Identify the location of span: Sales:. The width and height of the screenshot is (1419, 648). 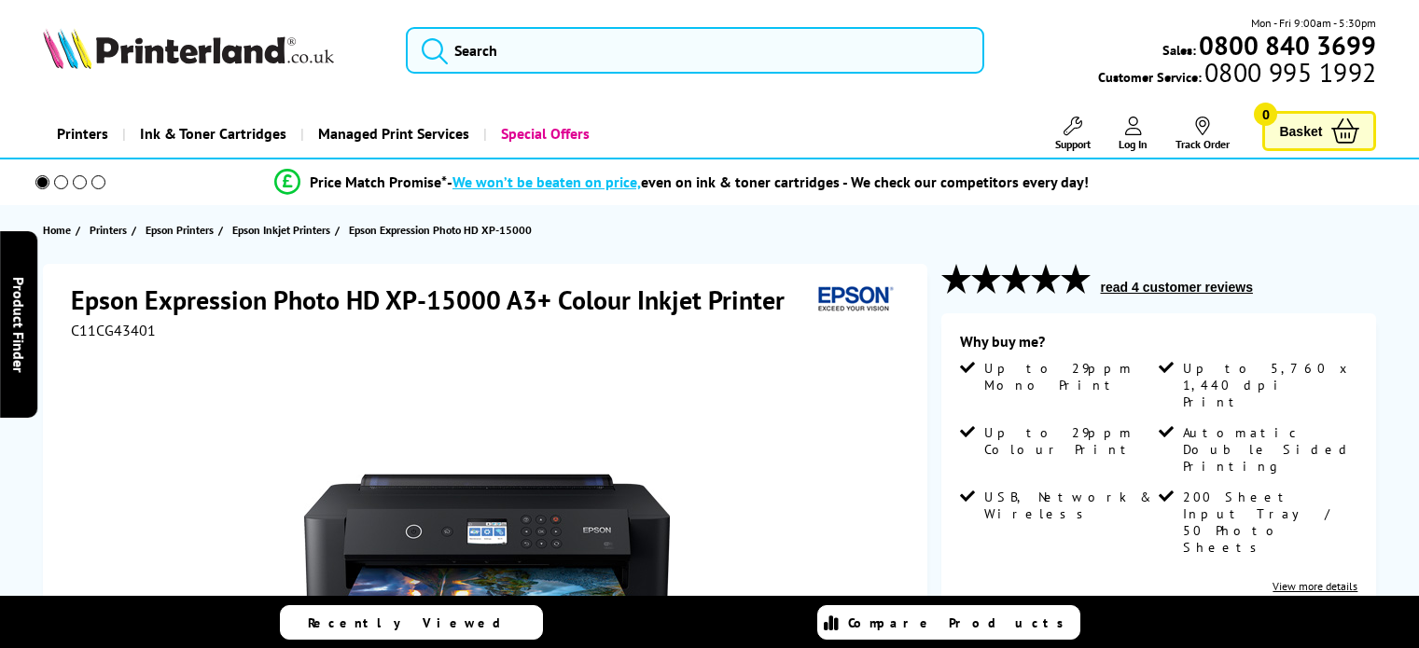
(1179, 49).